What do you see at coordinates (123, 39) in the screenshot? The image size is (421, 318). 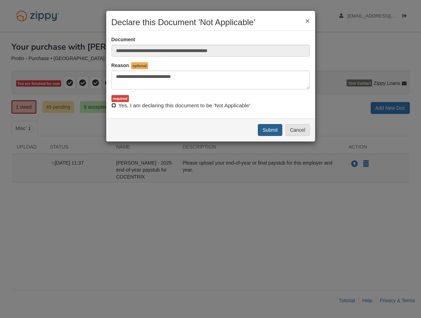 I see `label: Document` at bounding box center [123, 39].